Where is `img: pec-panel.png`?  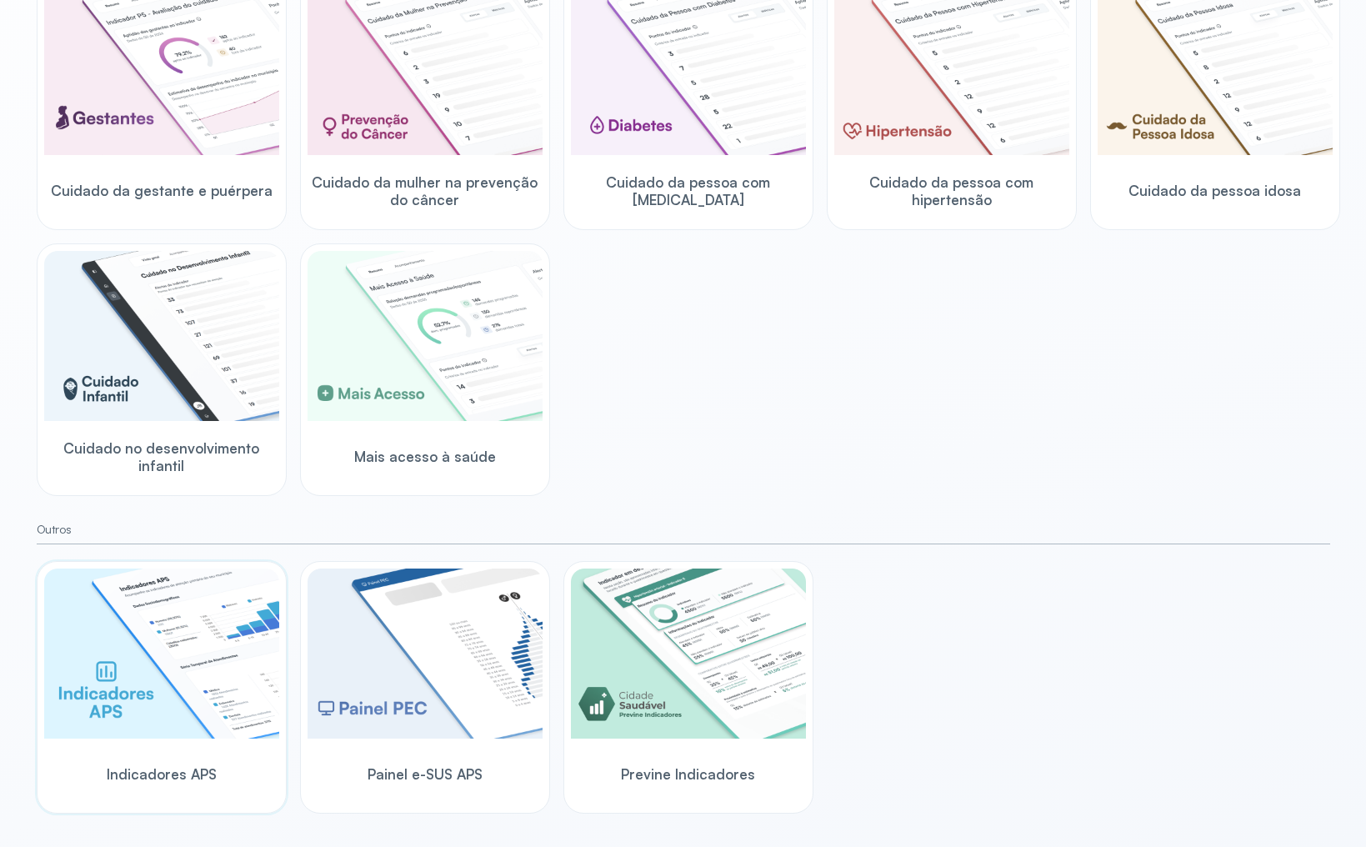
img: pec-panel.png is located at coordinates (425, 653).